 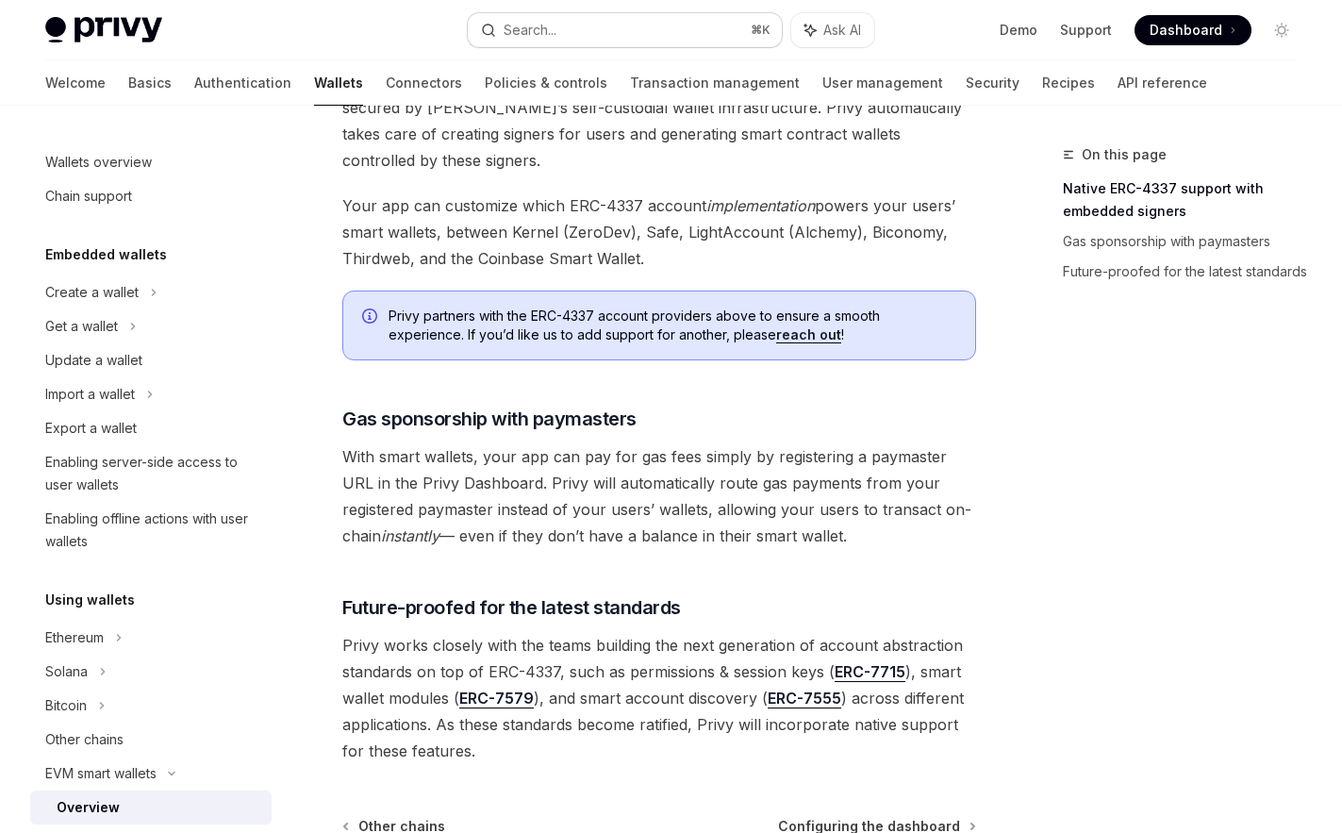 I want to click on a: Authentication, so click(x=242, y=83).